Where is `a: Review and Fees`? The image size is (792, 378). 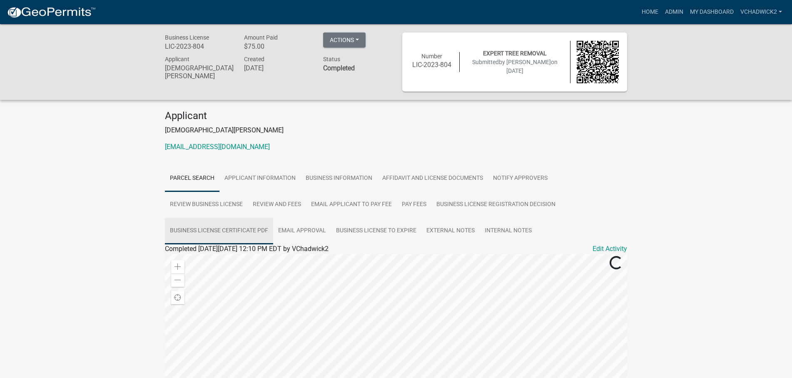 a: Review and Fees is located at coordinates (277, 205).